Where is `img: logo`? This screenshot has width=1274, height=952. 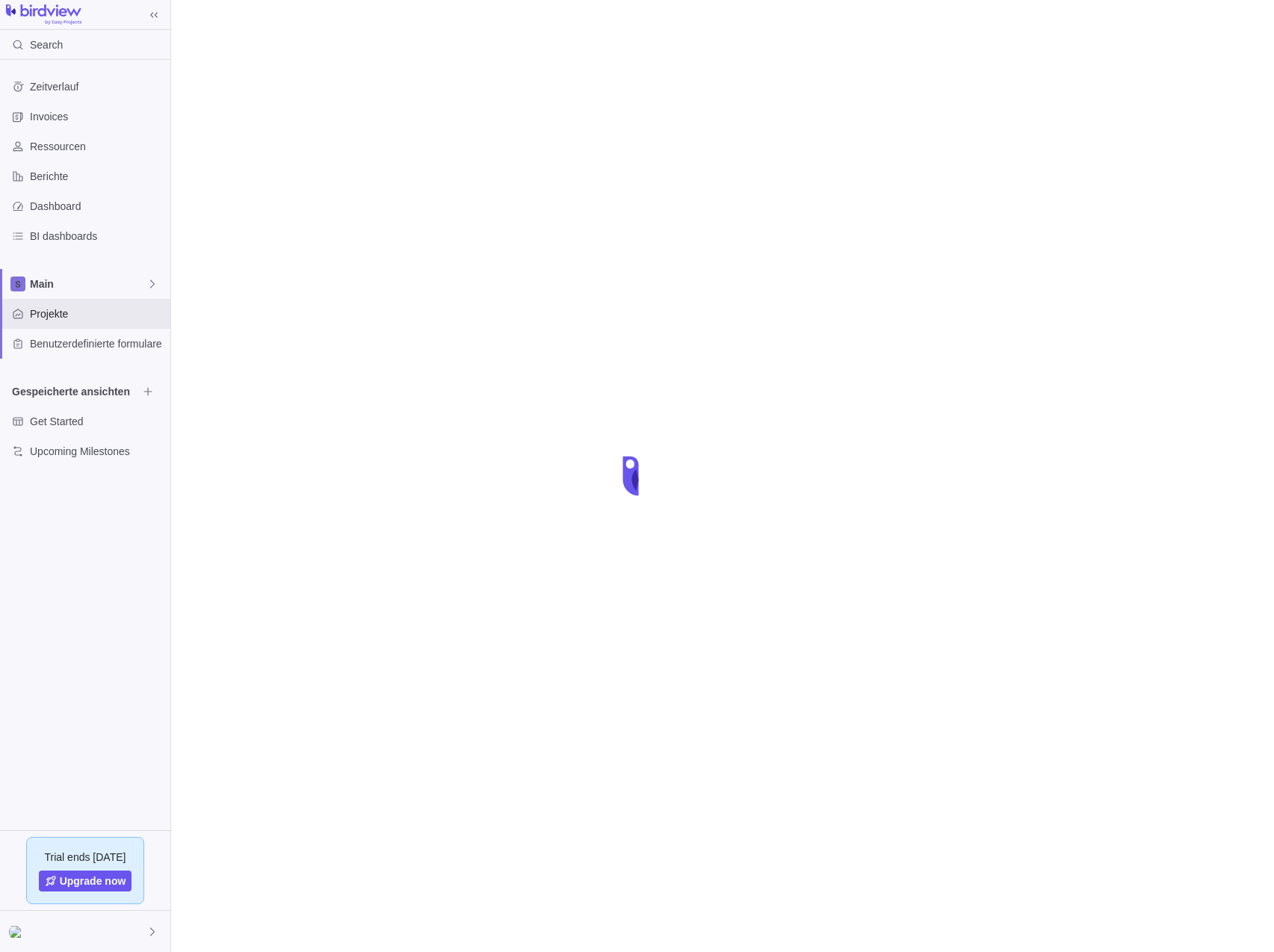 img: logo is located at coordinates (43, 15).